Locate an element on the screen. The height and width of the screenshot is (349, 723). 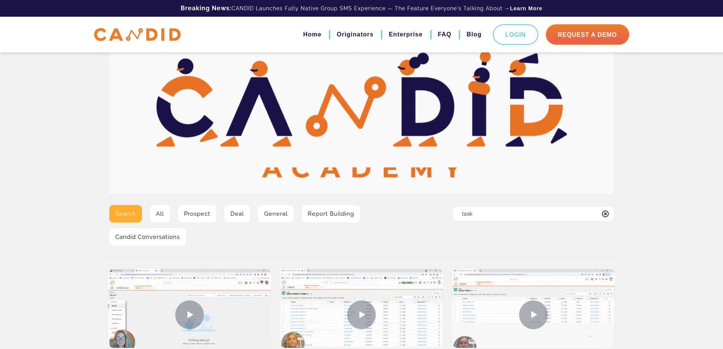
a: Request A Demo is located at coordinates (588, 35).